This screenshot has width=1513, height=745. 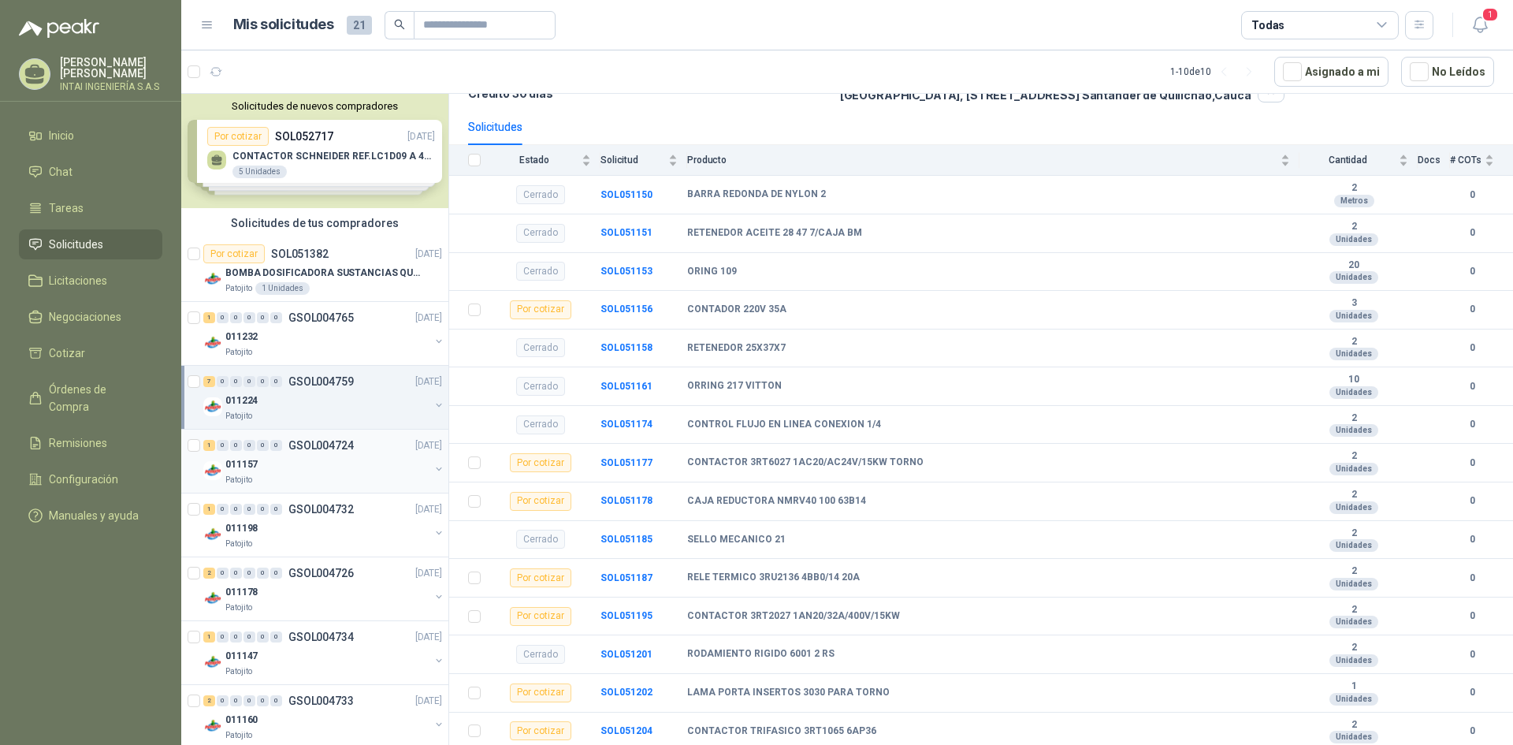 I want to click on b: SOL051151, so click(x=627, y=233).